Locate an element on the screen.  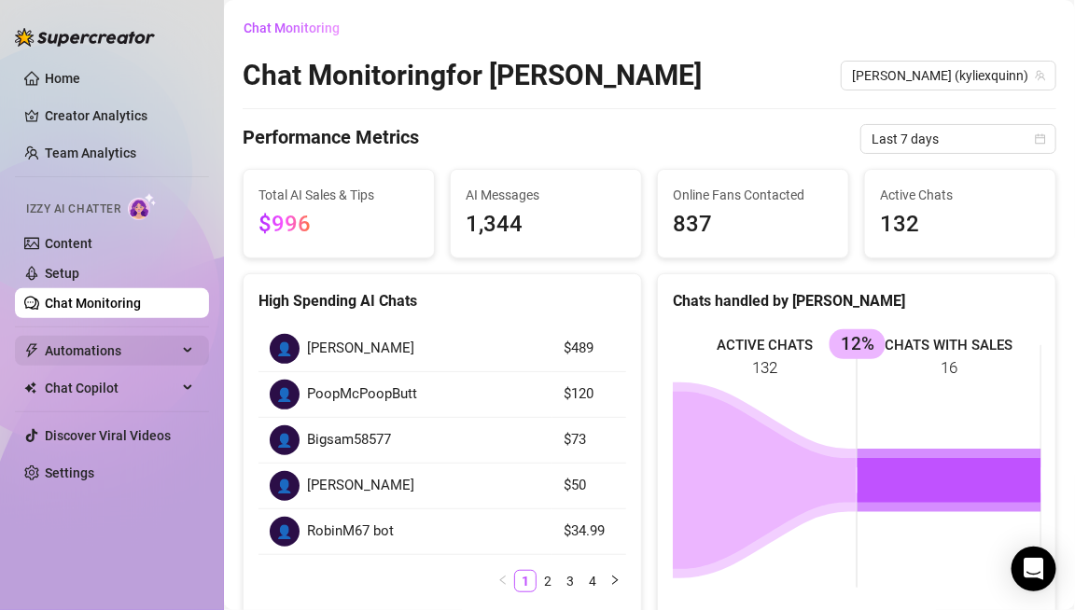
span: AI Messages is located at coordinates (546, 195).